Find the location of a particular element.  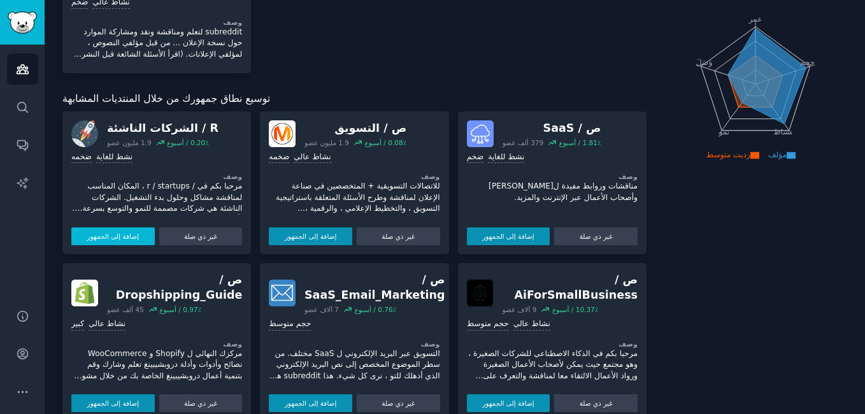

p: مركزك النهائي ل Shopify و WooCommerce نصائح وأدوات وأدلة دروبشيبينغ تعلم وشارك وقم بتنمية أعمال د... is located at coordinates (157, 365).